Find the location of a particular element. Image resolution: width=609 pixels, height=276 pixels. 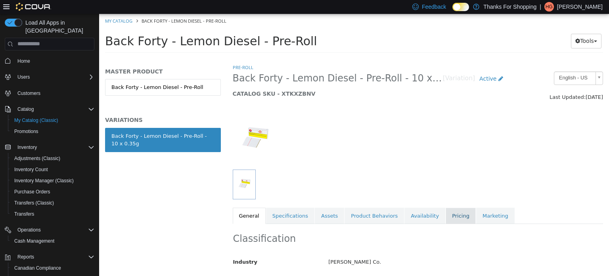

a: Transfers (Classic) is located at coordinates (34, 203).